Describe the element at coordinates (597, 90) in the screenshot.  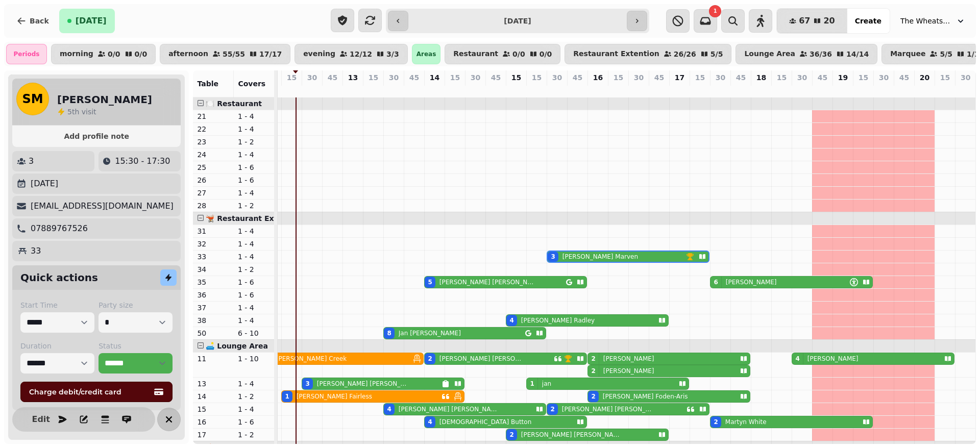
I see `p: 6` at that location.